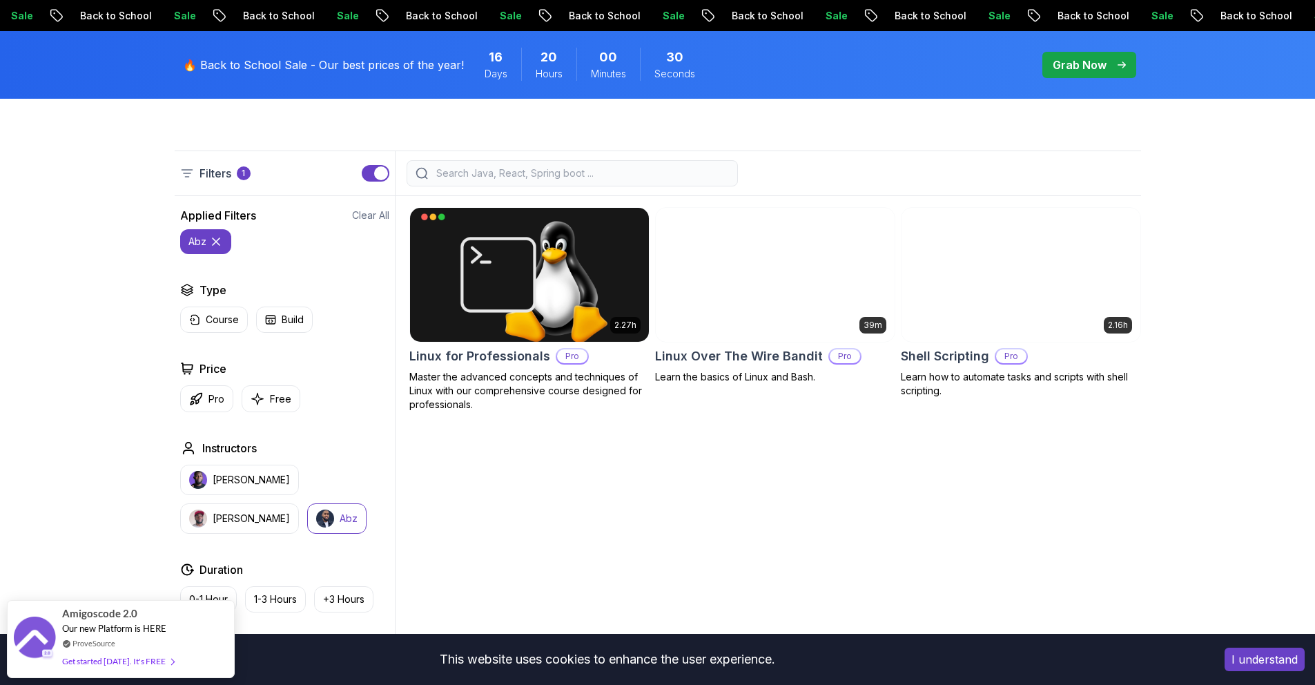  I want to click on h2: Duration, so click(221, 569).